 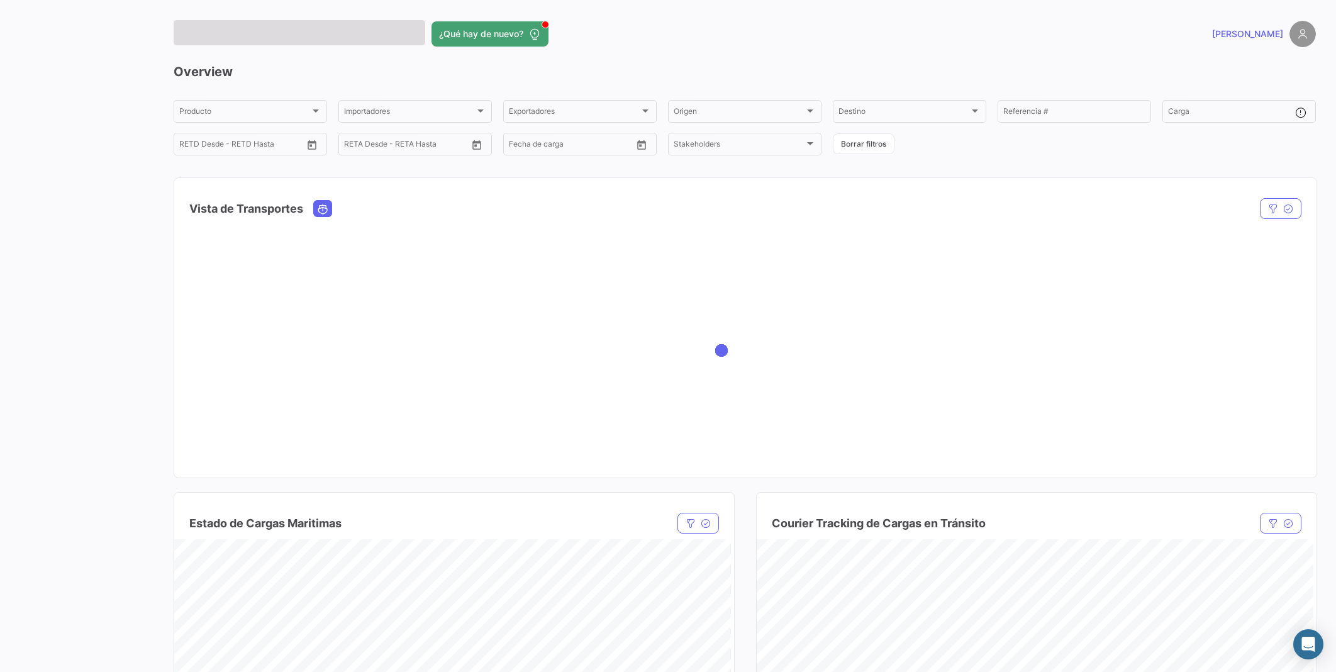 I want to click on div: Abrir Intercom Messenger, so click(x=1308, y=644).